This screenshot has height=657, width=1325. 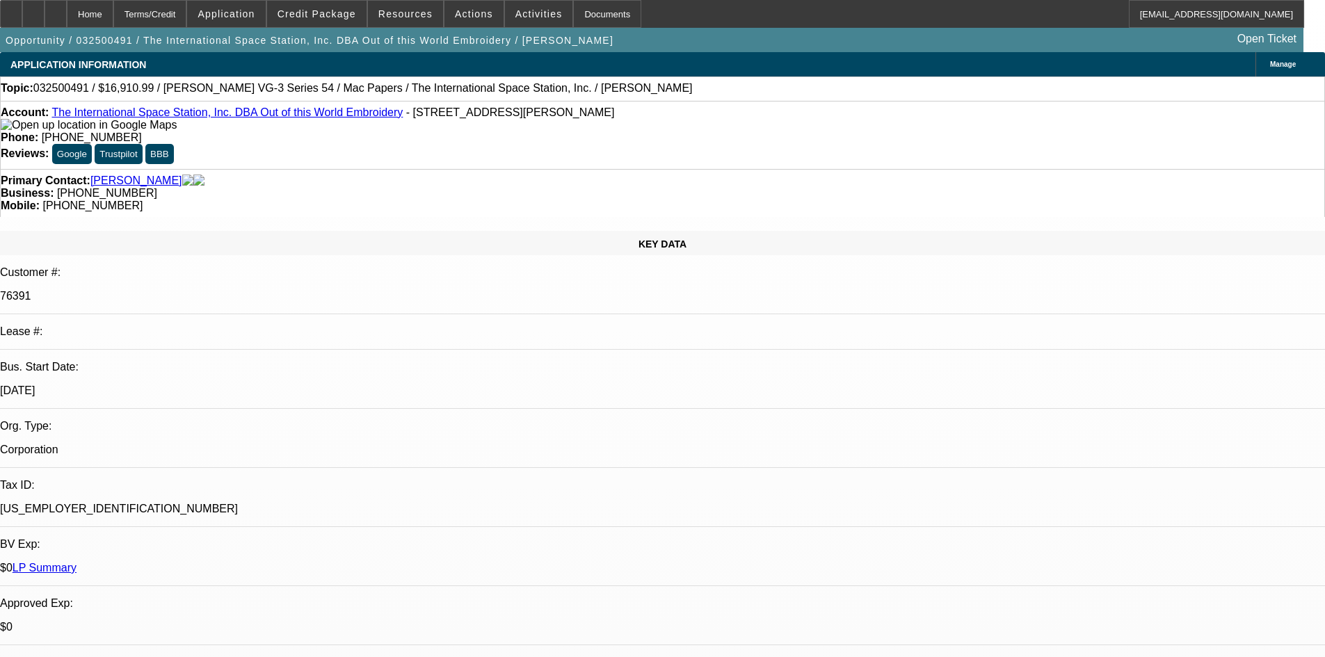 I want to click on a: Open Ticket, so click(x=1267, y=39).